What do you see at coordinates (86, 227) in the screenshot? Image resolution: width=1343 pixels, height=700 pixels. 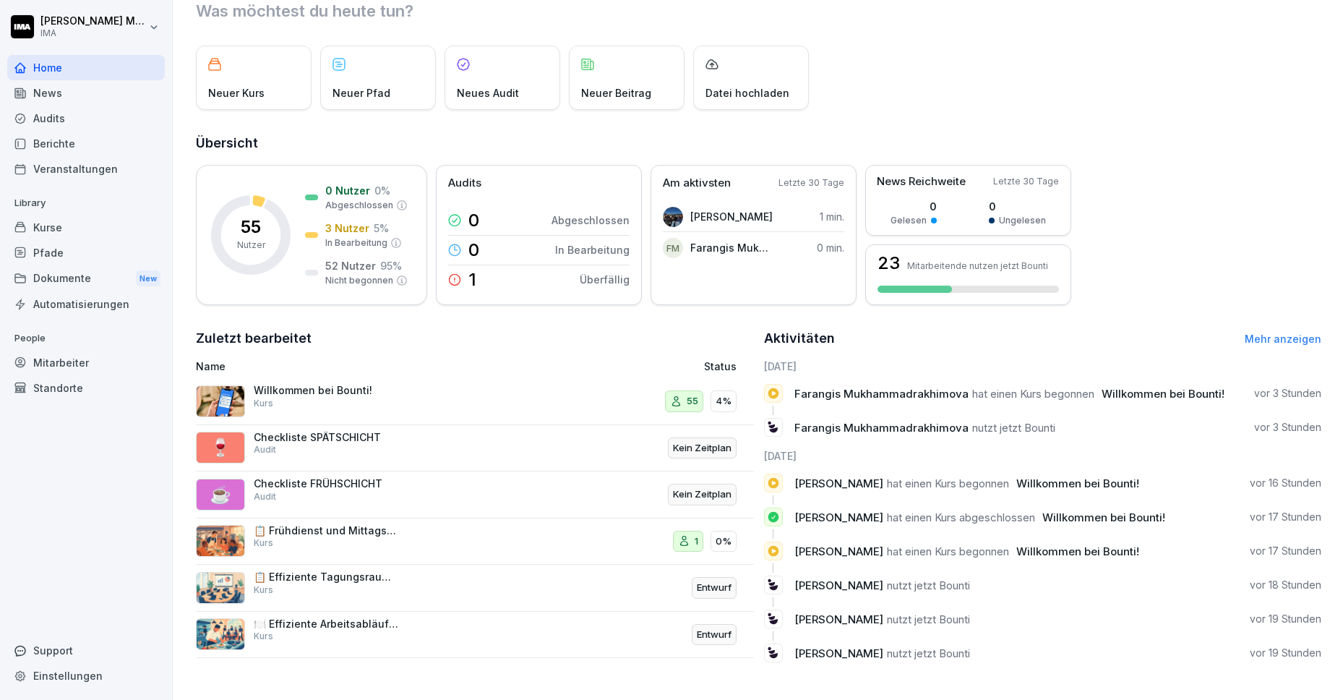 I see `a: Kurse` at bounding box center [86, 227].